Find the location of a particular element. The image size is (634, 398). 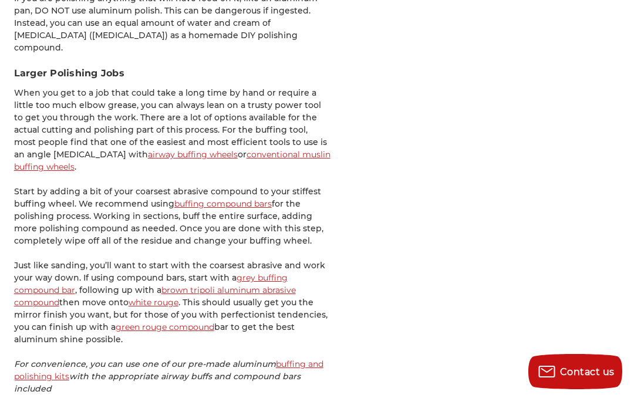

a: green rouge compound is located at coordinates (165, 327).